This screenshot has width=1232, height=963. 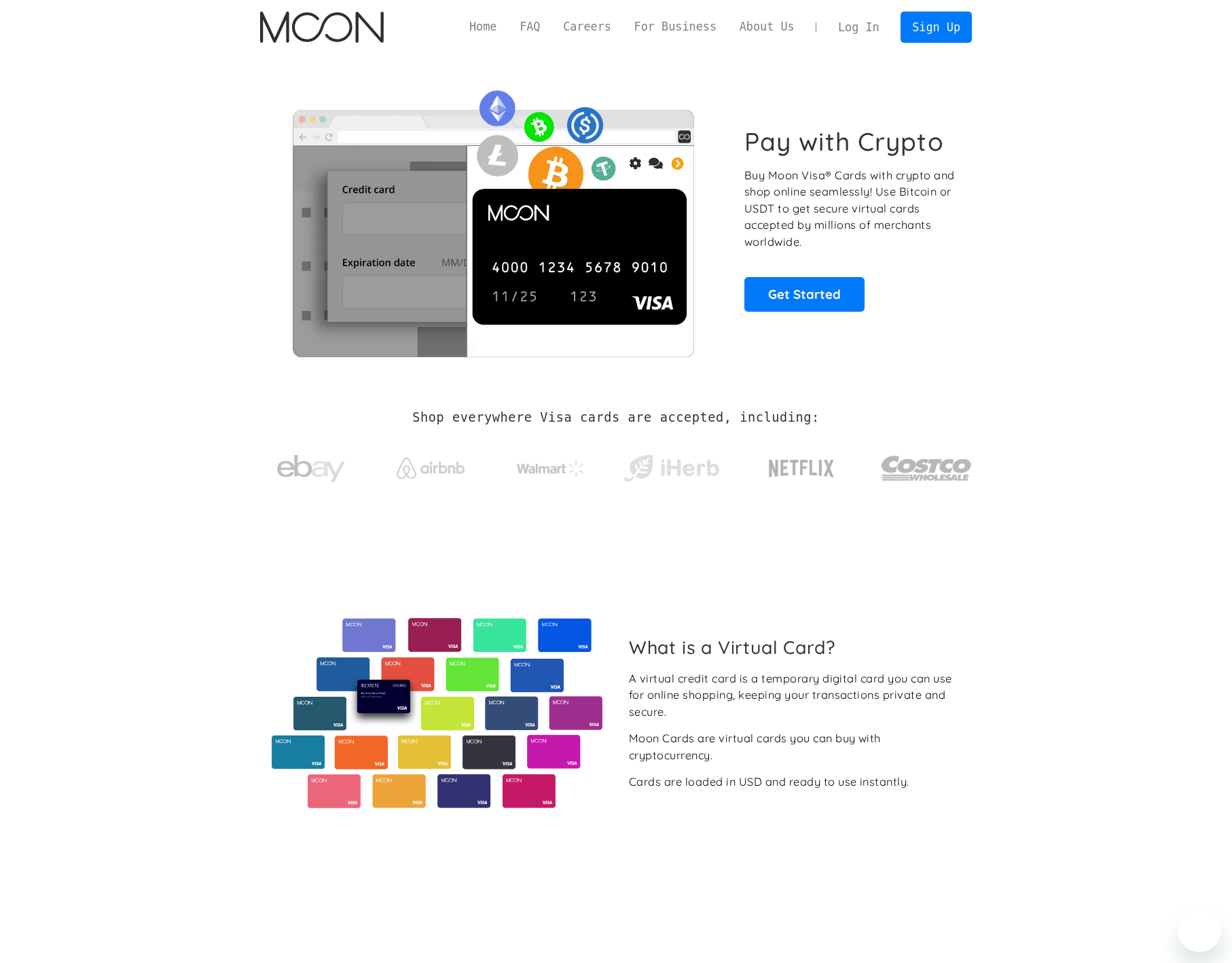 What do you see at coordinates (530, 27) in the screenshot?
I see `a: FAQ` at bounding box center [530, 27].